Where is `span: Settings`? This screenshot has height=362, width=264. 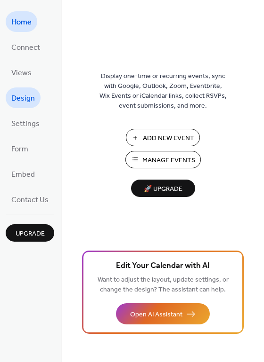
span: Settings is located at coordinates (25, 124).